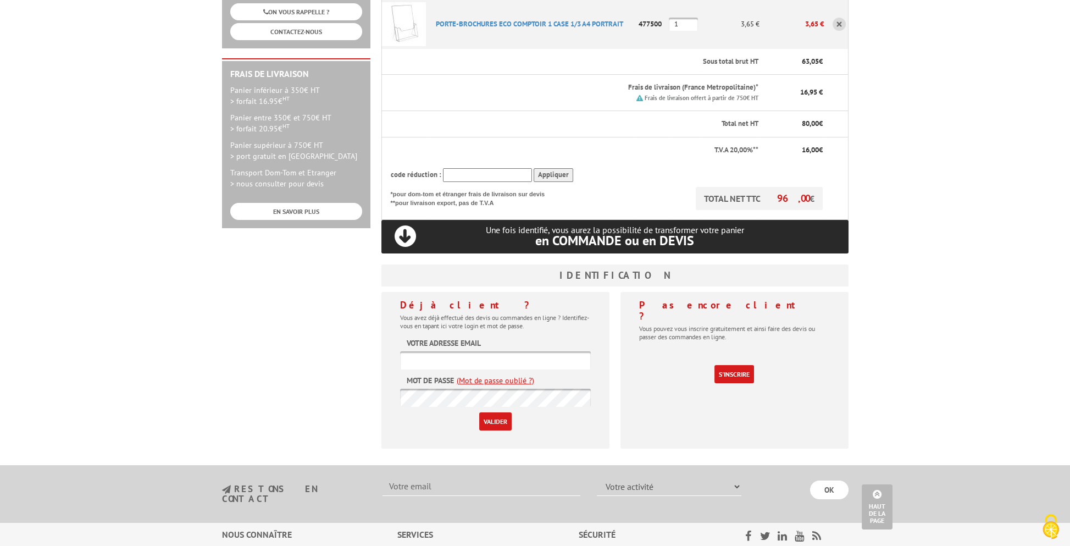 This screenshot has width=1070, height=546. Describe the element at coordinates (294, 493) in the screenshot. I see `h3: restons en contact` at that location.